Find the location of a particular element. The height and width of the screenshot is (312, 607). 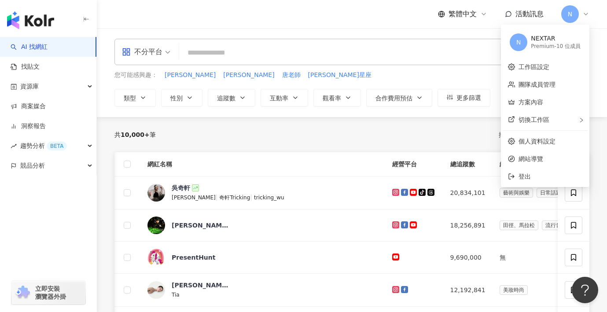

span: 唐老師 is located at coordinates (292, 75).